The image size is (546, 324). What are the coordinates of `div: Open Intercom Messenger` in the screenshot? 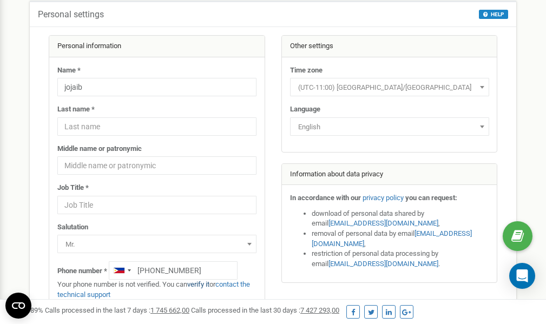 It's located at (522, 276).